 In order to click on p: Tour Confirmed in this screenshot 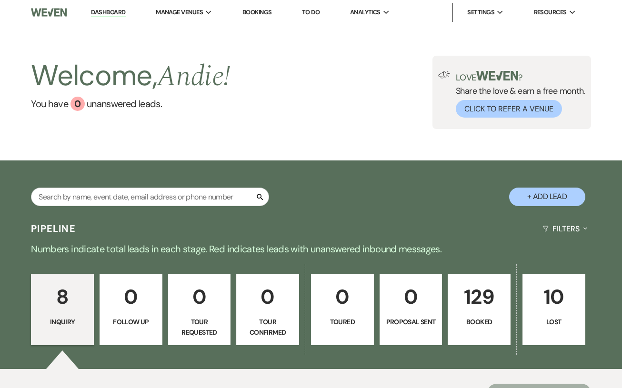, I will do `click(268, 327)`.